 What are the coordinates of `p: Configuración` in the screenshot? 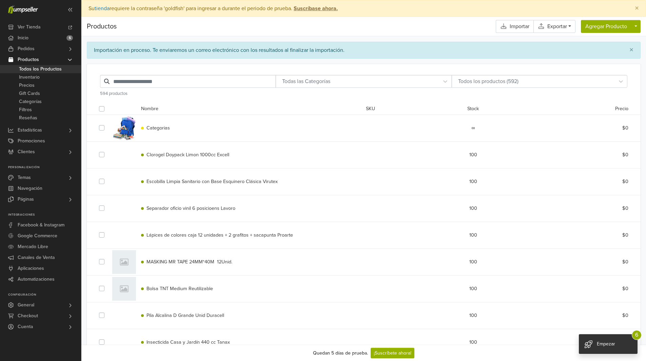 It's located at (44, 295).